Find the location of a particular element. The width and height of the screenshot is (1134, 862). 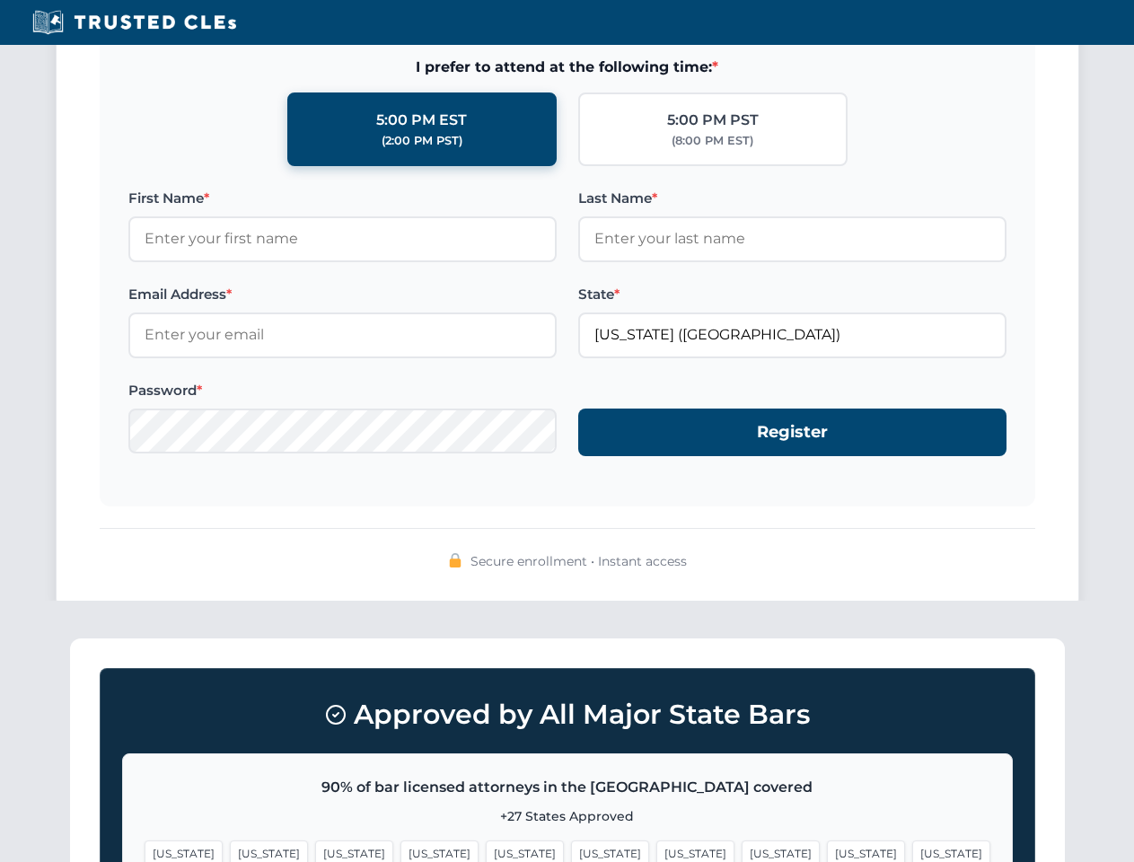

div: 5:00 PM EST is located at coordinates (421, 120).